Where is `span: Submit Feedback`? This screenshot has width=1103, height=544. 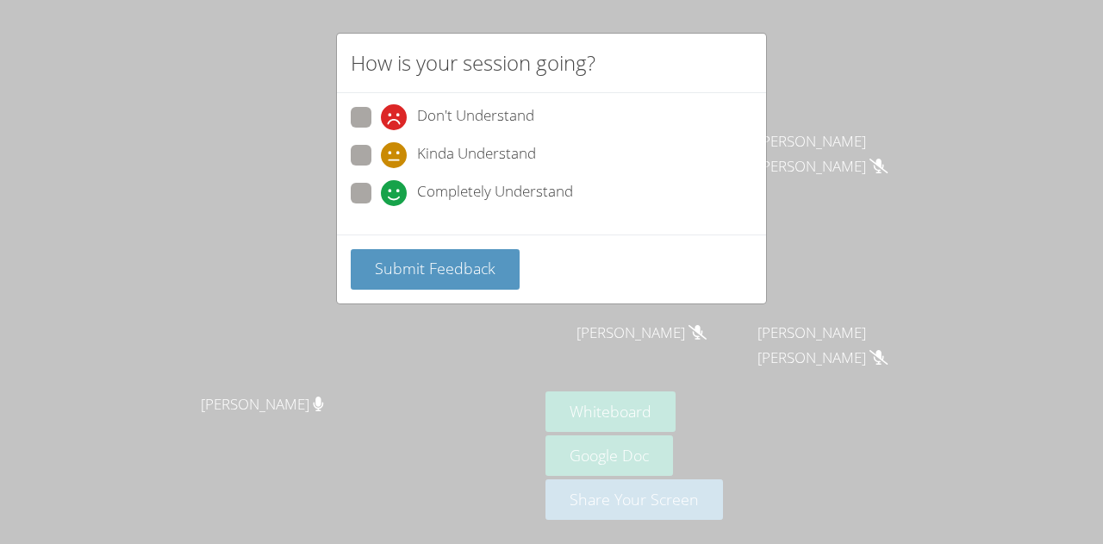
span: Submit Feedback is located at coordinates (435, 268).